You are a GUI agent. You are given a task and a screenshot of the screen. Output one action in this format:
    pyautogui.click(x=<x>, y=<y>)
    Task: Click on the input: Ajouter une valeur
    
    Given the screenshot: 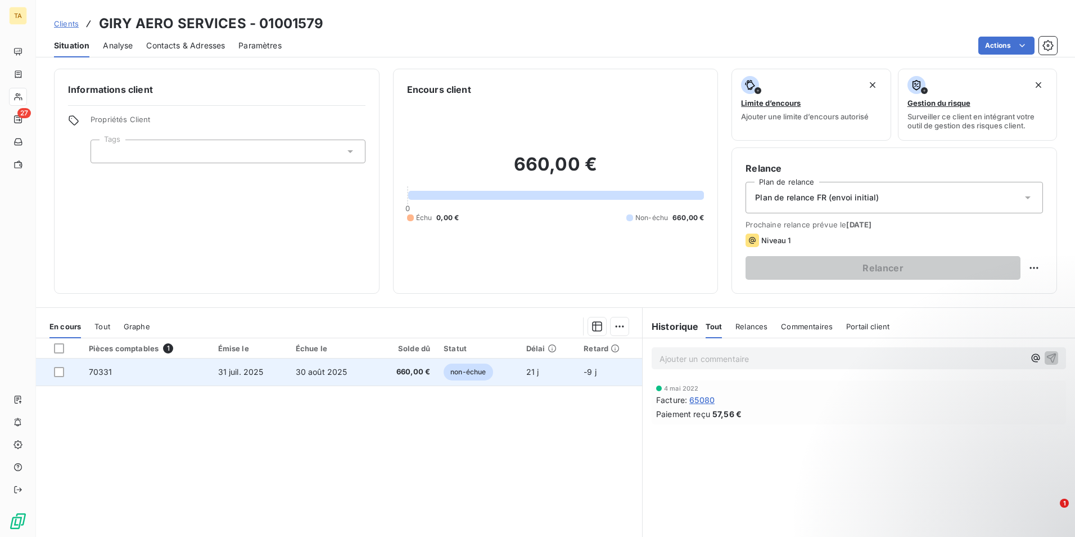 What is the action you would take?
    pyautogui.click(x=105, y=151)
    